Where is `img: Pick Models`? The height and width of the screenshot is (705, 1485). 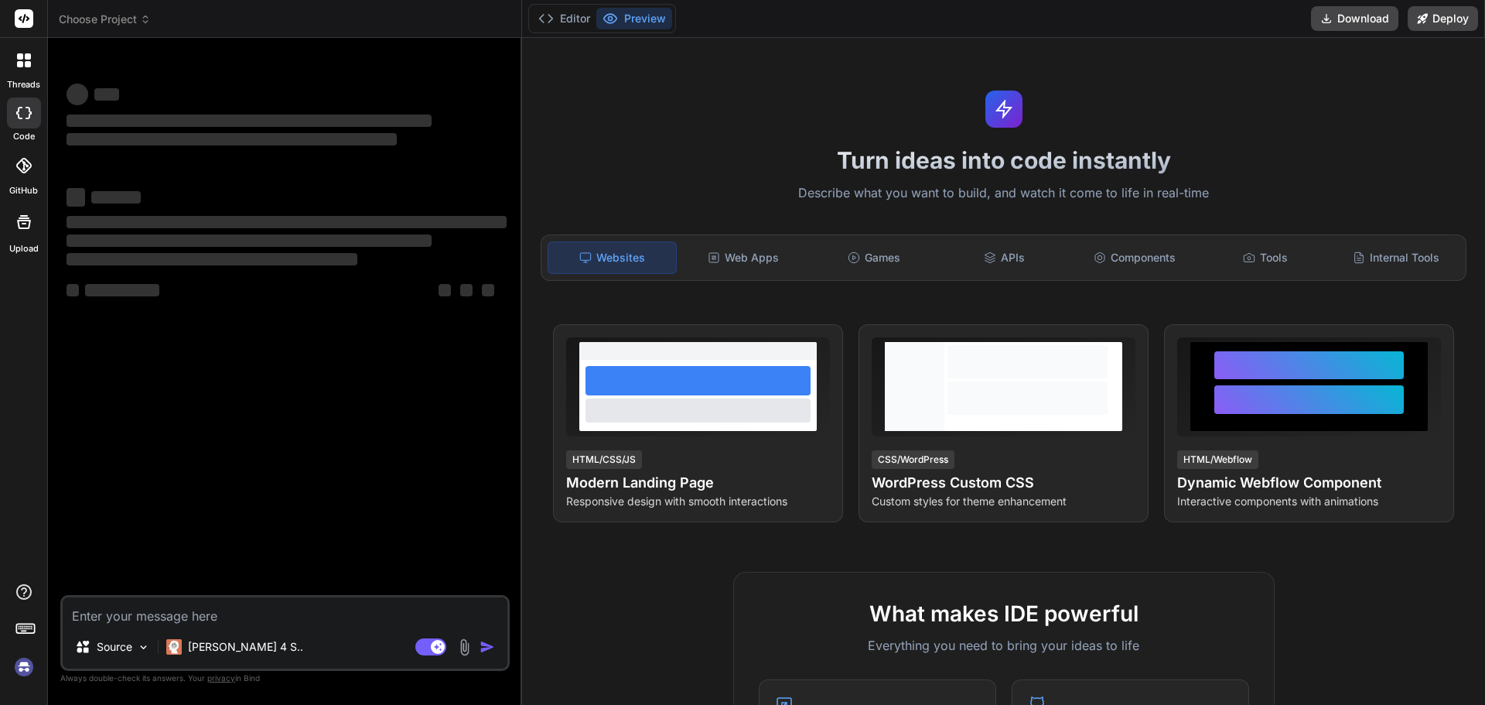
img: Pick Models is located at coordinates (143, 647).